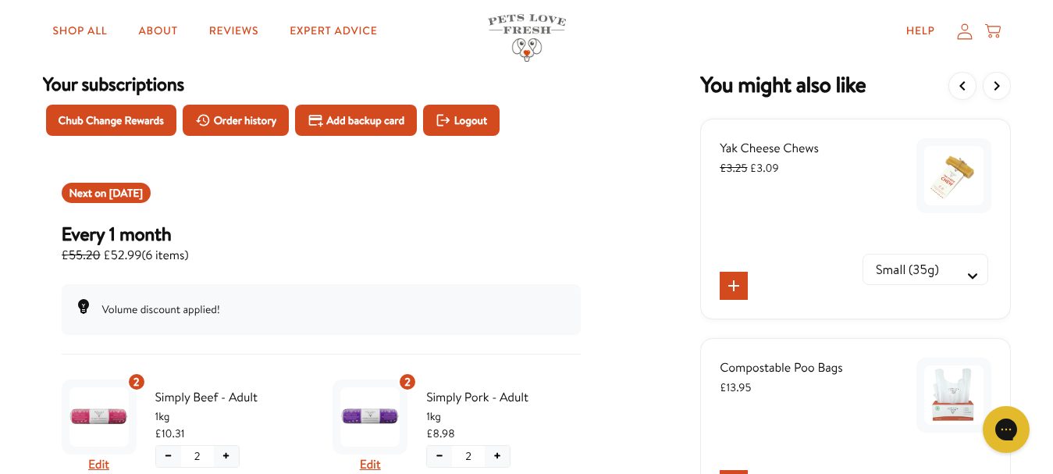 Image resolution: width=1053 pixels, height=474 pixels. Describe the element at coordinates (769, 148) in the screenshot. I see `span: Yak Cheese Chews` at that location.